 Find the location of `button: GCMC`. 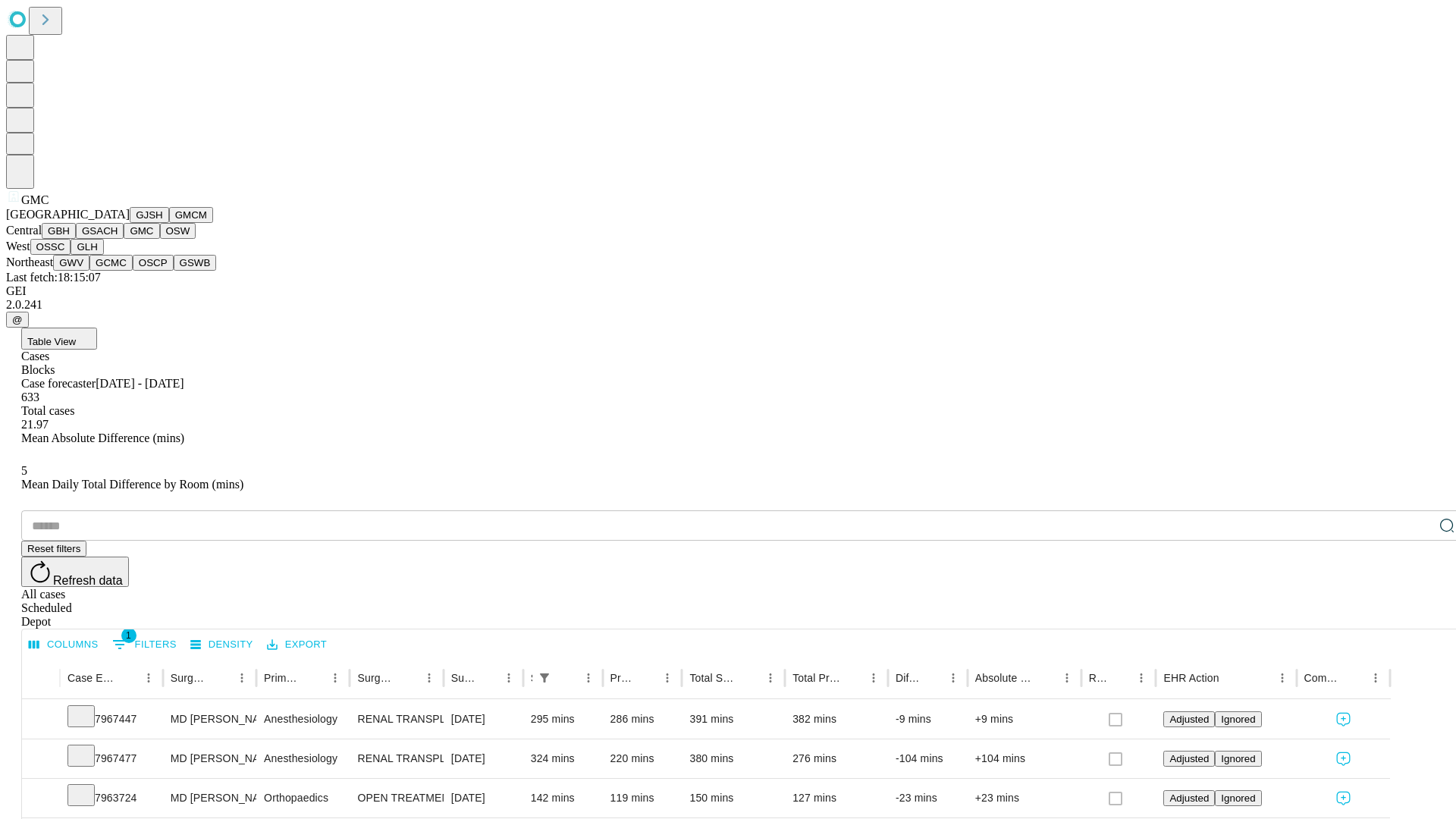

button: GCMC is located at coordinates (110, 263).